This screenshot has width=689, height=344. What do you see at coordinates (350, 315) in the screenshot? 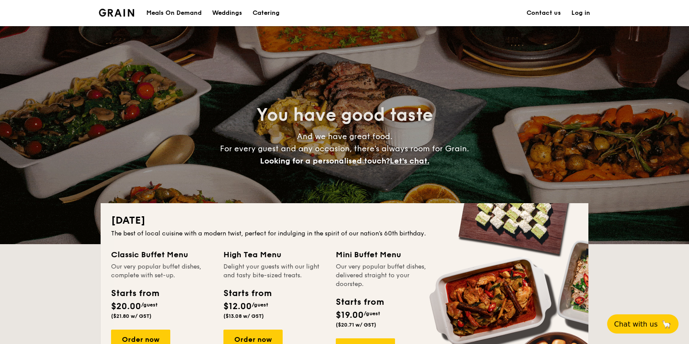
I see `span: $19.00` at bounding box center [350, 315].